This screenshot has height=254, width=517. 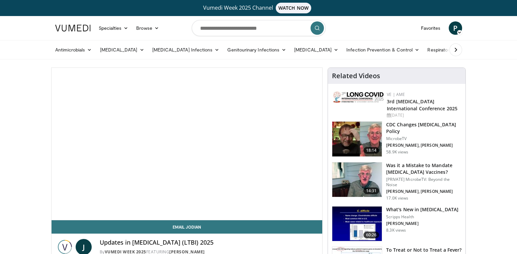 What do you see at coordinates (372, 191) in the screenshot?
I see `span: 14:31` at bounding box center [372, 191].